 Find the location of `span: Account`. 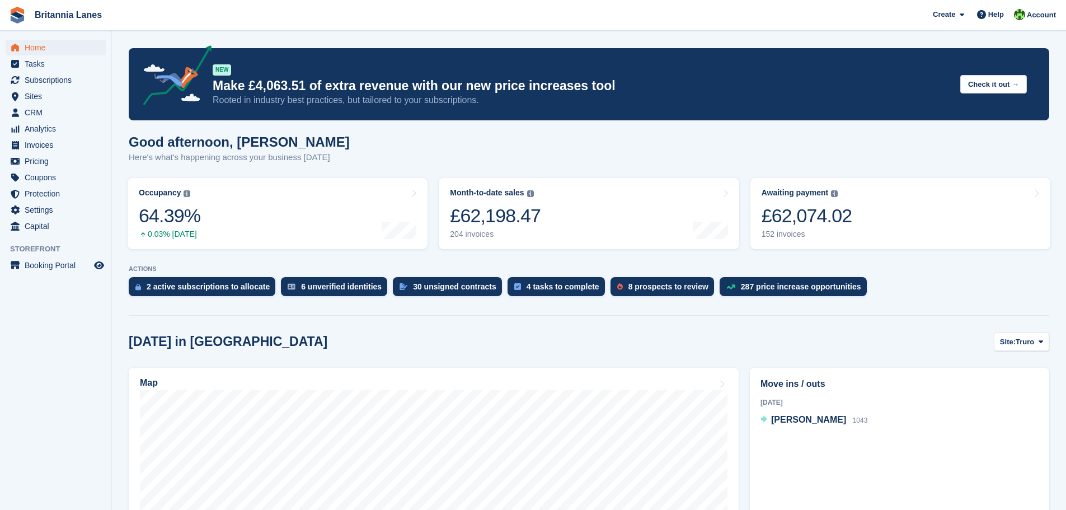

span: Account is located at coordinates (1041, 15).